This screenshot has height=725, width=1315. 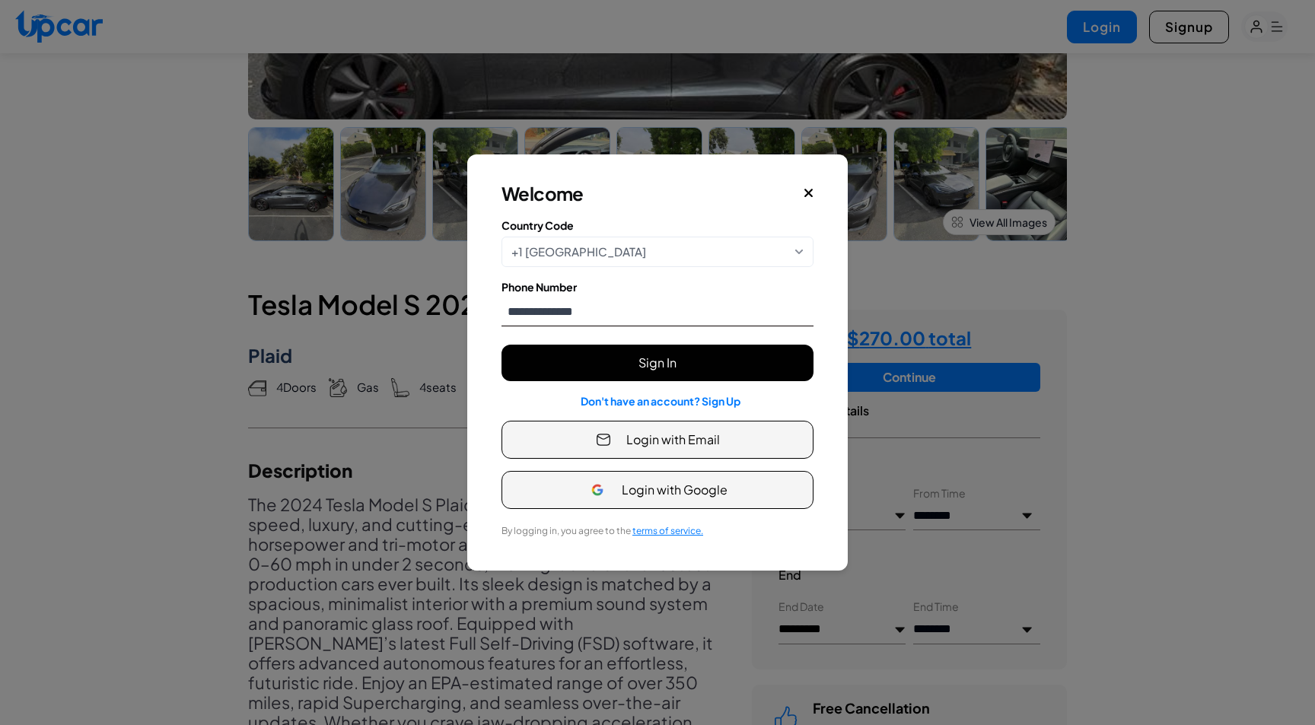 What do you see at coordinates (658, 287) in the screenshot?
I see `label: Phone Number` at bounding box center [658, 287].